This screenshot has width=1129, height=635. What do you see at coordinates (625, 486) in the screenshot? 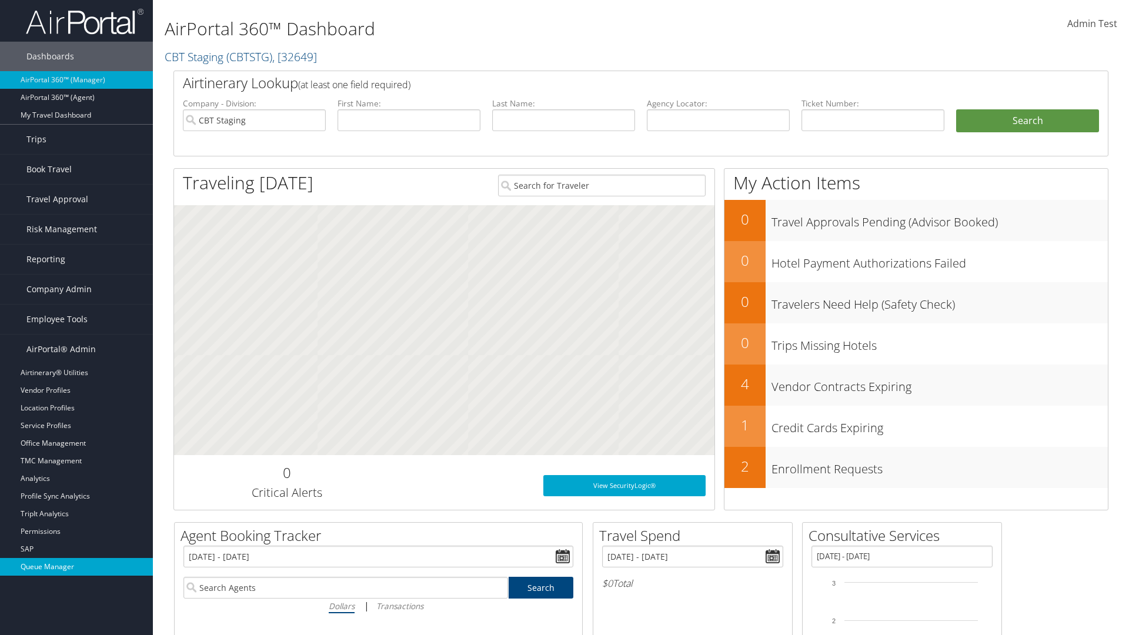
I see `a: View SecurityLogic®` at bounding box center [625, 486].